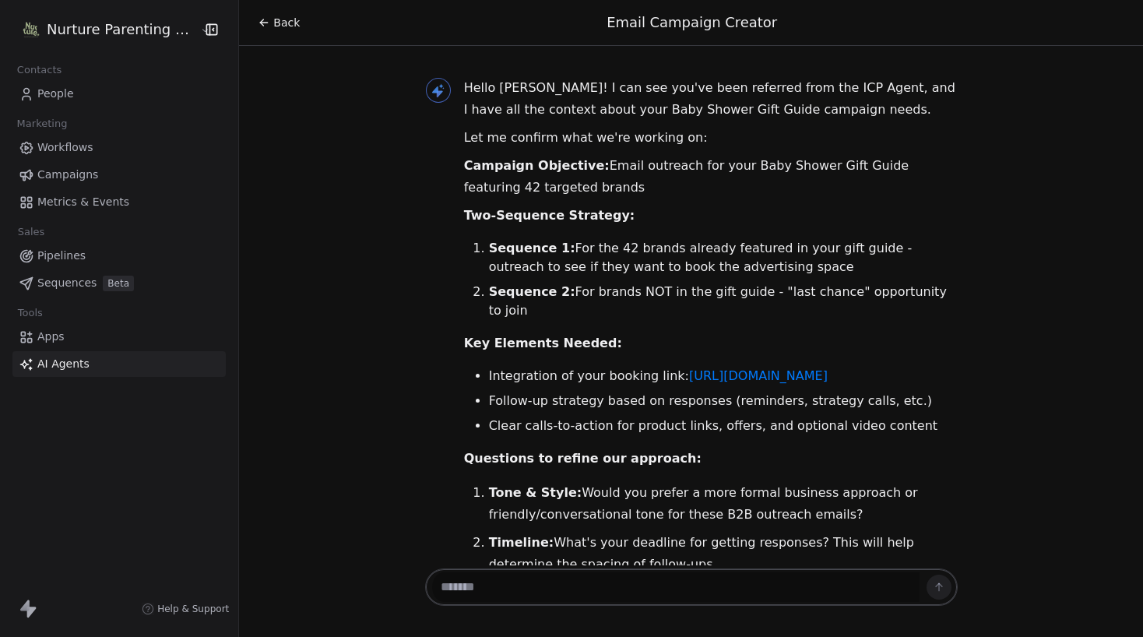 The height and width of the screenshot is (637, 1143). I want to click on img: Logo-Nurture%20Parenting%20Magazine-2025-a4b28b-5in.png, so click(31, 30).